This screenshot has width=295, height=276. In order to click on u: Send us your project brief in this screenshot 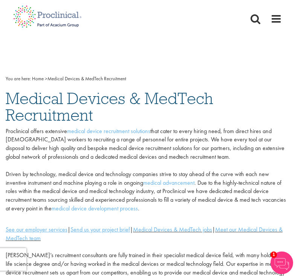, I will do `click(100, 229)`.